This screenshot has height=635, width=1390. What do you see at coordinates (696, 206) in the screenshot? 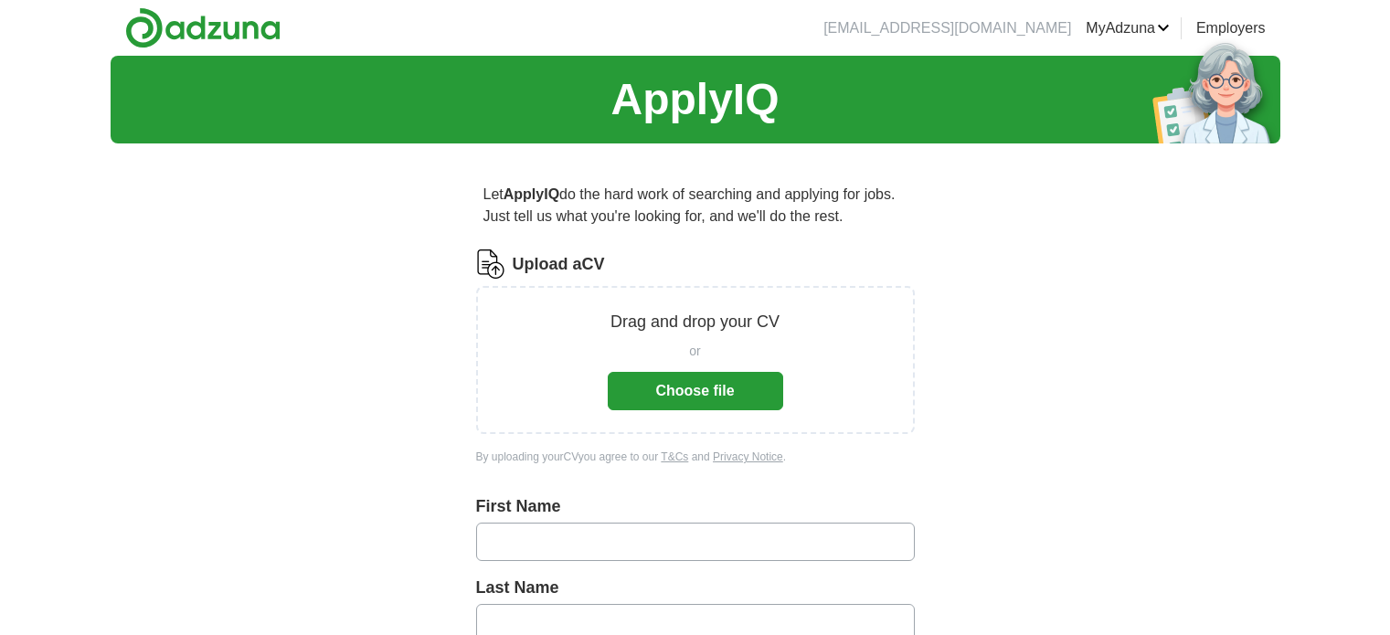
I see `p: Let do the hard work of searching and applying for jobs. Just tell us what you're looking for, an...` at bounding box center [696, 206].